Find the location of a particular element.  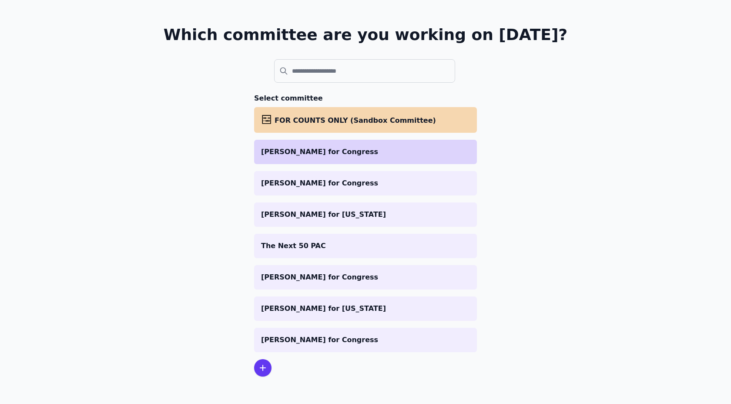

h3: Select committee is located at coordinates (365, 98).